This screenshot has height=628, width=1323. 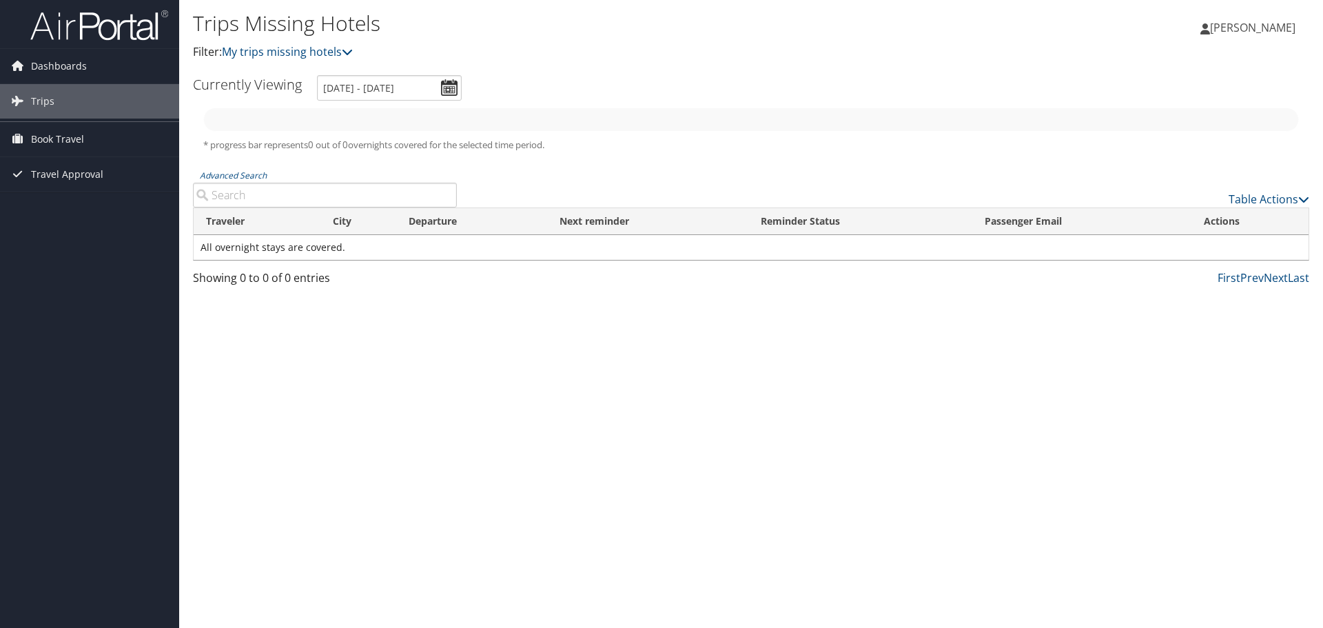 I want to click on input: Advanced Search, so click(x=325, y=195).